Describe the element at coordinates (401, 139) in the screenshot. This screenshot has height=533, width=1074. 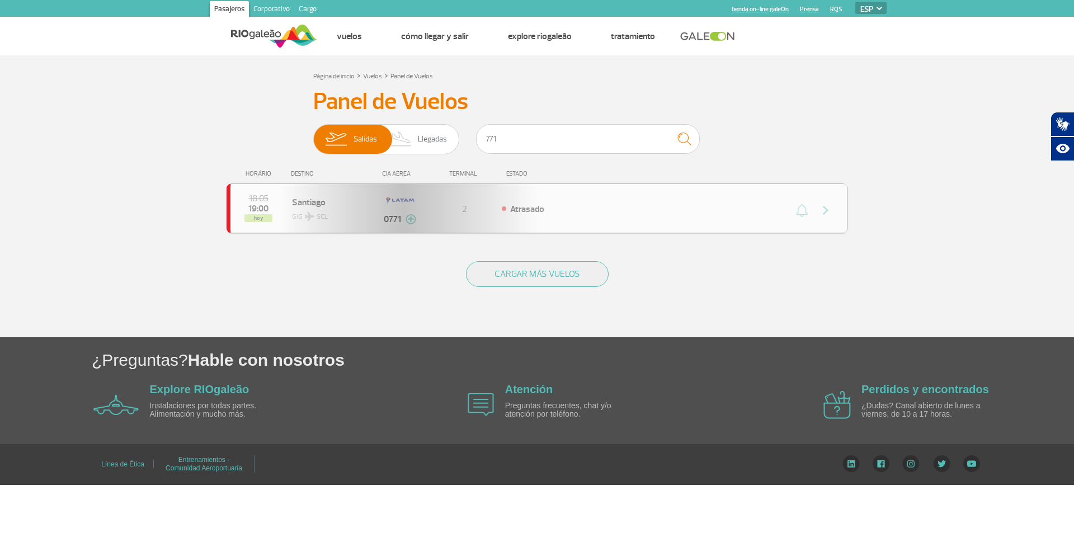
I see `img: slider-desembarque` at that location.